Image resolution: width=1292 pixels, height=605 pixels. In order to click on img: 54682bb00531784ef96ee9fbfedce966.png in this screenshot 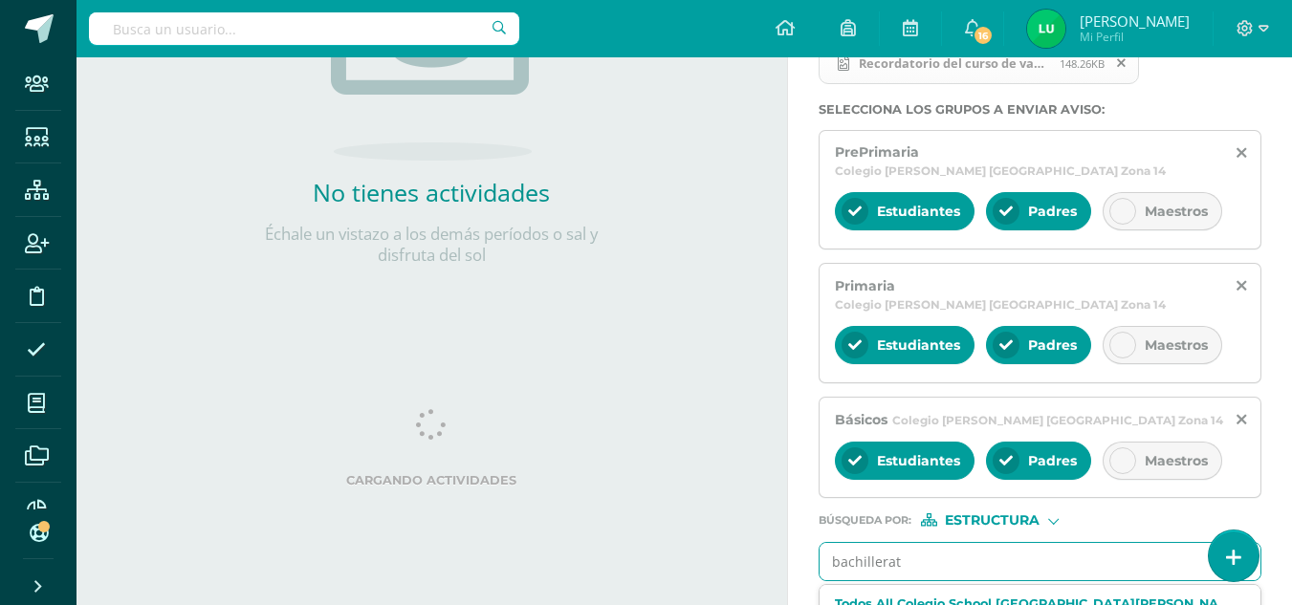, I will do `click(1046, 29)`.